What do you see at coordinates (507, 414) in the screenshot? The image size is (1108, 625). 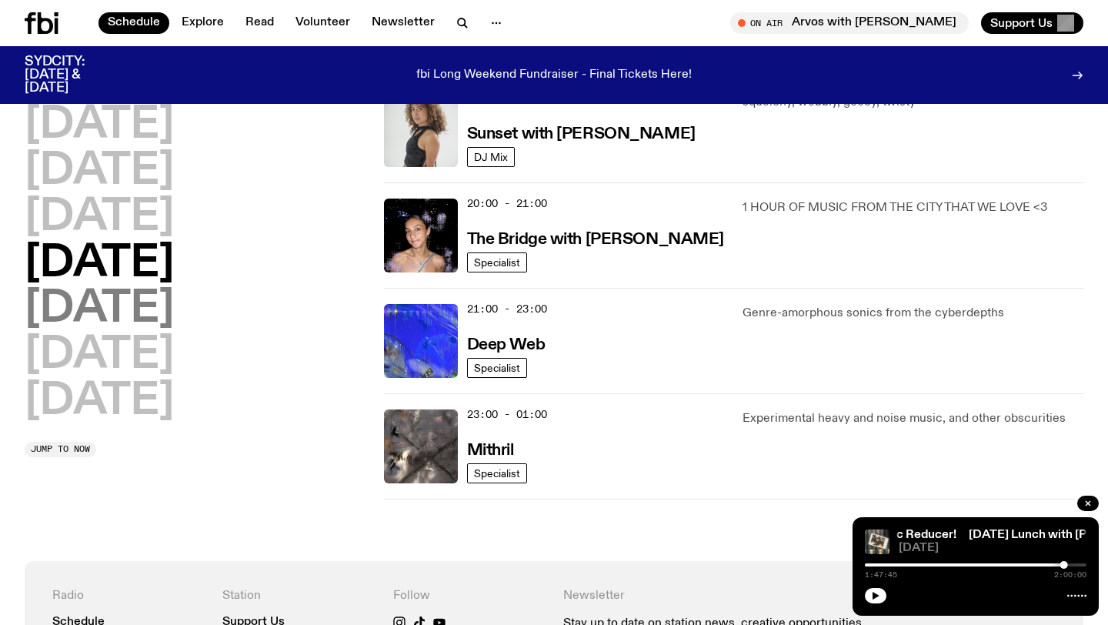 I see `span: 23:00 - 01:00` at bounding box center [507, 414].